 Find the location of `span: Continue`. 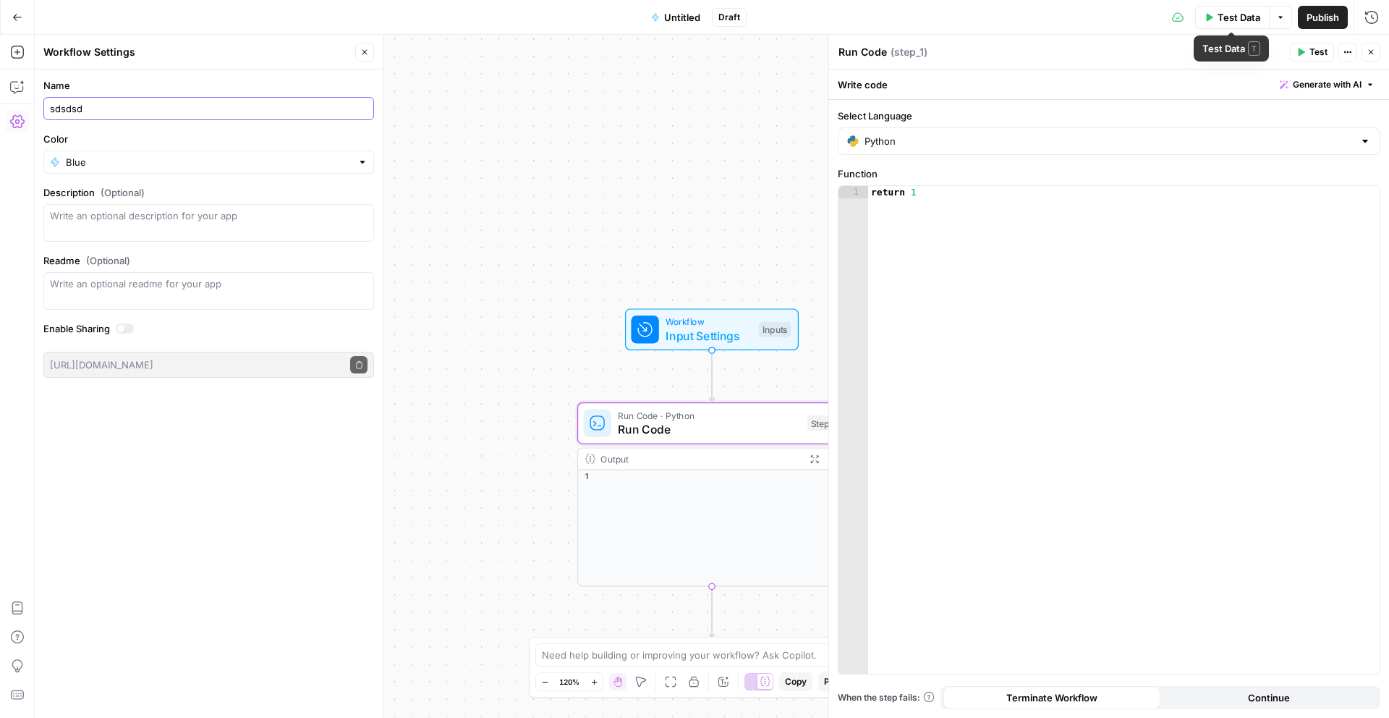

span: Continue is located at coordinates (1269, 697).